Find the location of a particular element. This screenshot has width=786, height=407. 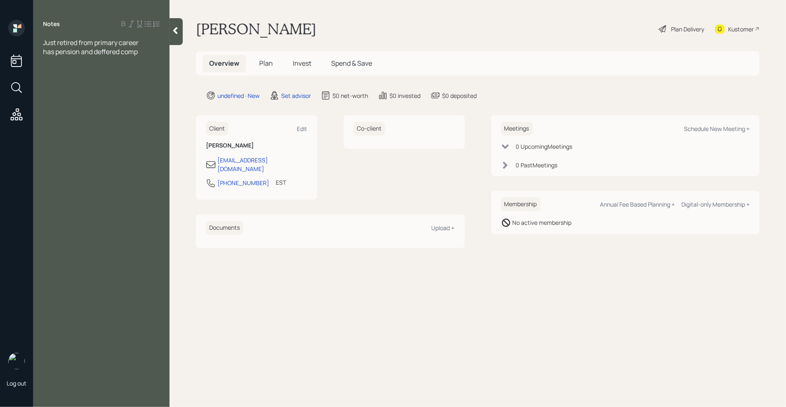

div: undefined · New is located at coordinates (238, 95).